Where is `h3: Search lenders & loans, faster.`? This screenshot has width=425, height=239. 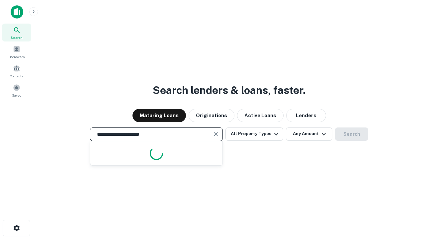 h3: Search lenders & loans, faster. is located at coordinates (229, 90).